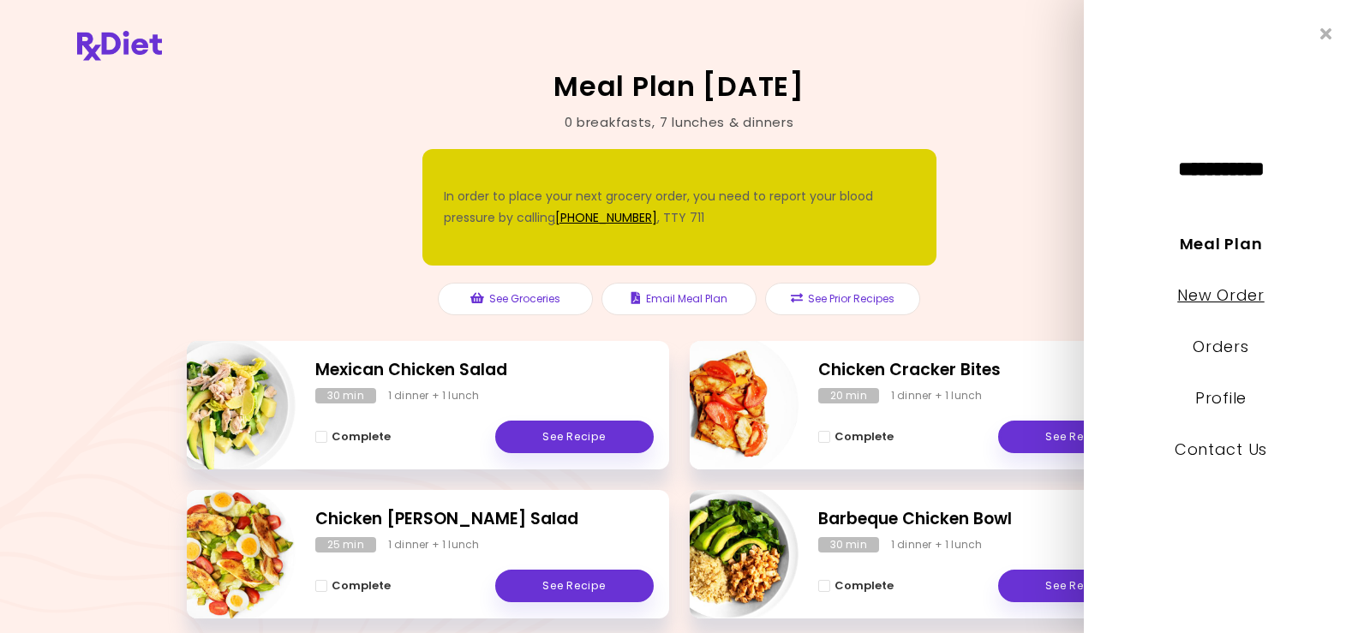  I want to click on a: Orders, so click(1220, 346).